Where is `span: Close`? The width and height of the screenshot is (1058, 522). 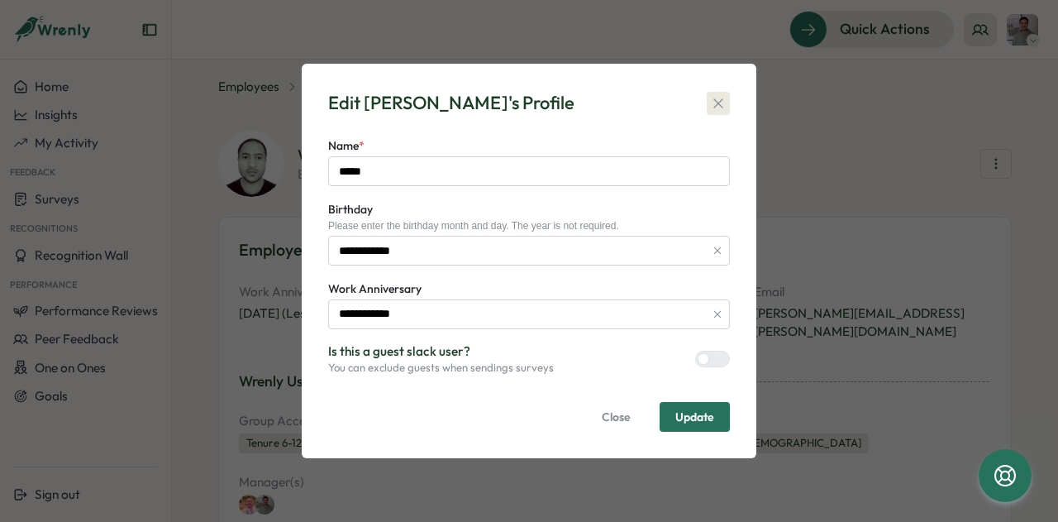 span: Close is located at coordinates (616, 417).